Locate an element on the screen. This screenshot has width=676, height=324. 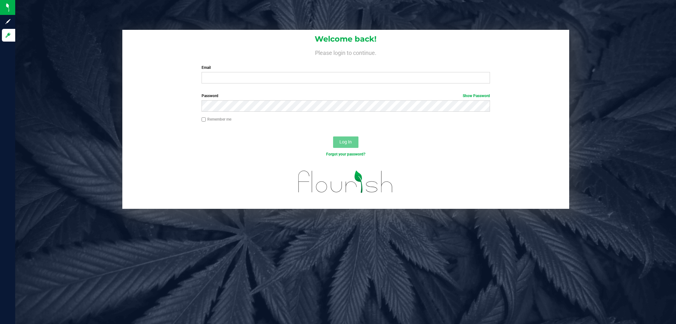
a: Show Password is located at coordinates (477, 96).